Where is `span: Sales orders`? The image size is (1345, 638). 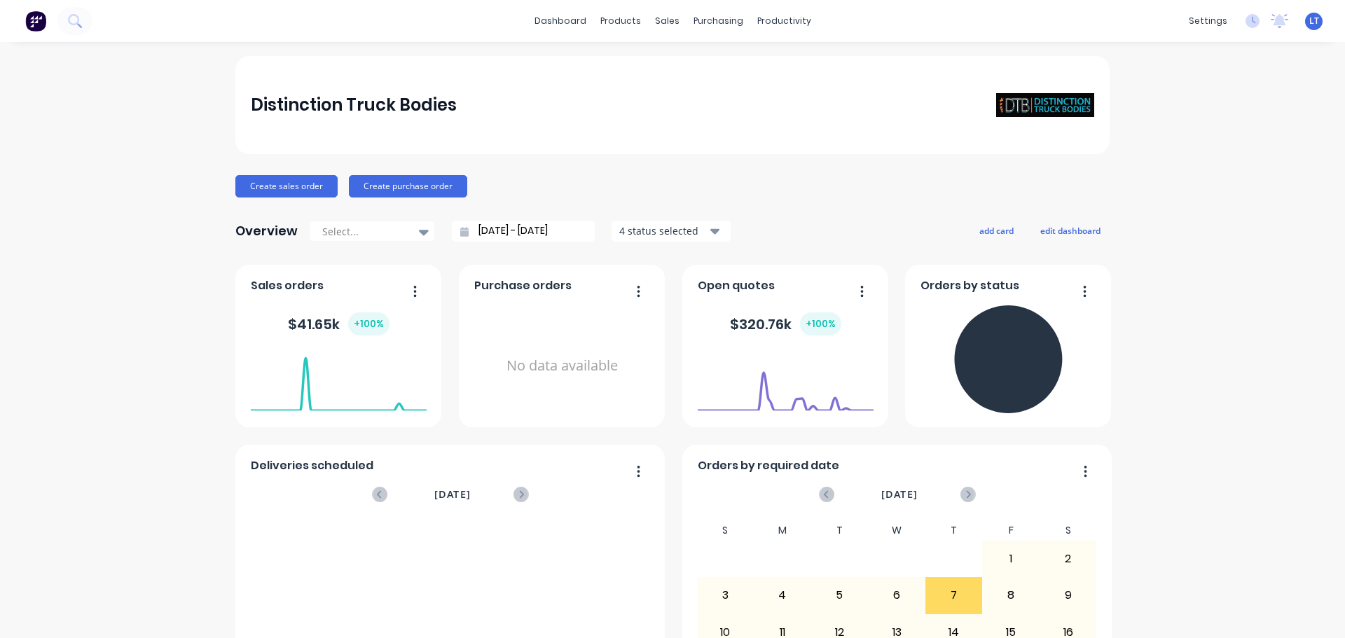 span: Sales orders is located at coordinates (287, 286).